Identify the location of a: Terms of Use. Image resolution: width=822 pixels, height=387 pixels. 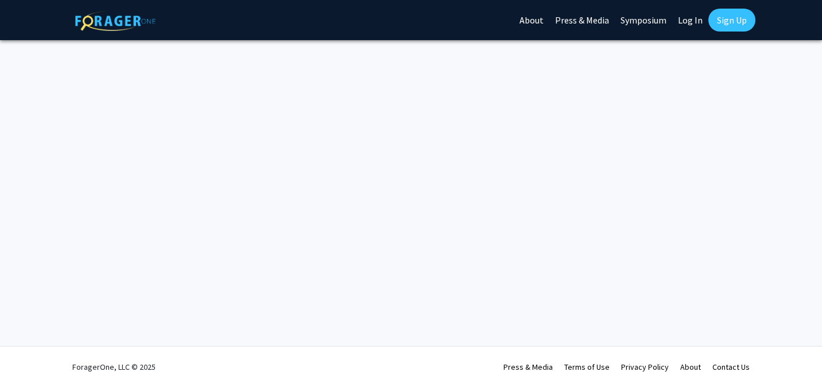
(586, 367).